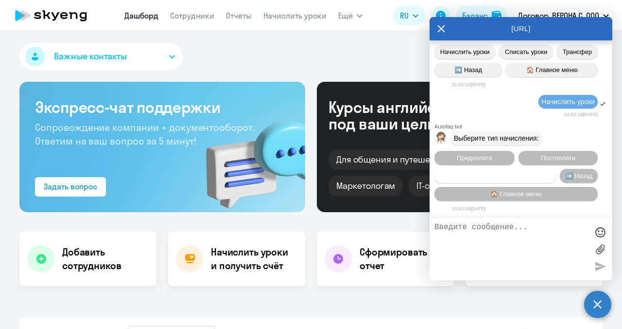 This screenshot has height=329, width=622. Describe the element at coordinates (526, 52) in the screenshot. I see `span: Списать уроки` at that location.